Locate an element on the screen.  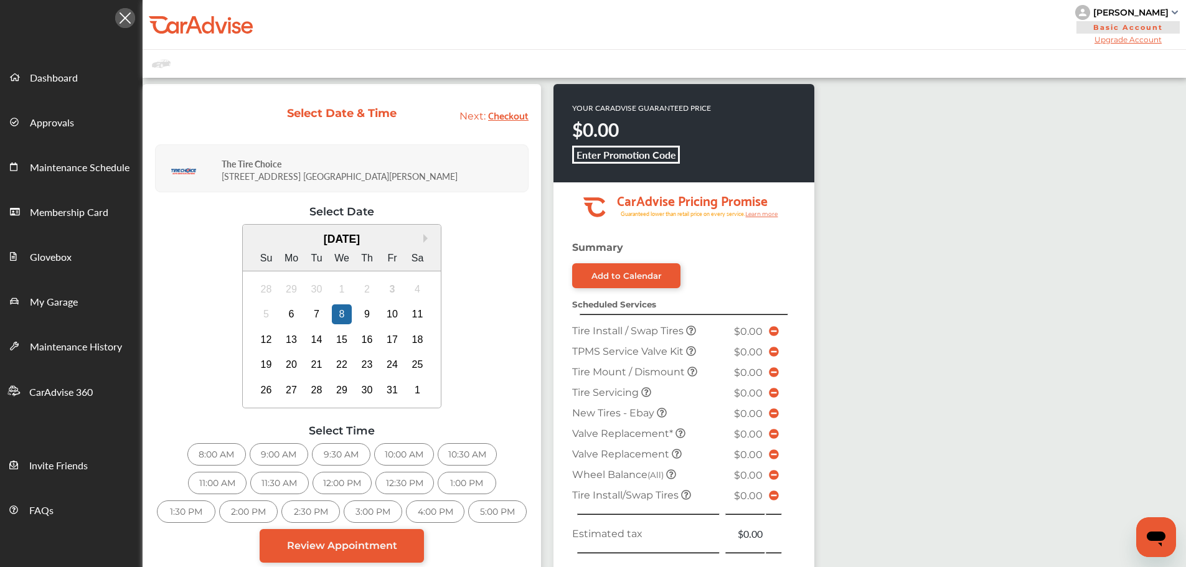
span: Maintenance Schedule is located at coordinates (80, 168).